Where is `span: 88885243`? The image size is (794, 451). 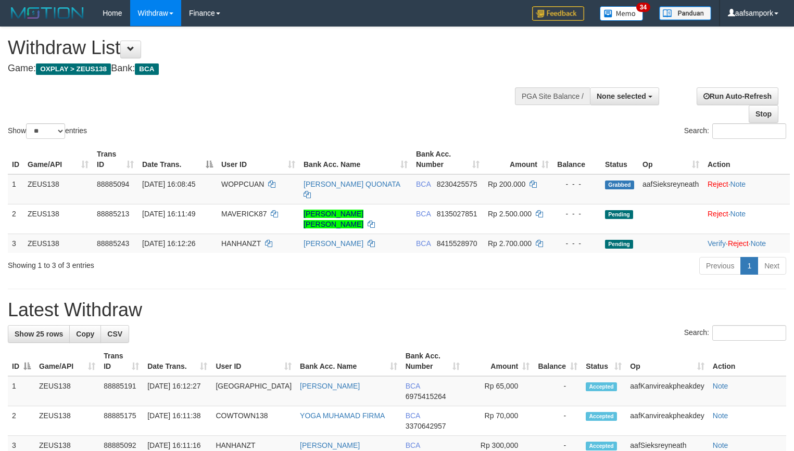 span: 88885243 is located at coordinates (113, 244).